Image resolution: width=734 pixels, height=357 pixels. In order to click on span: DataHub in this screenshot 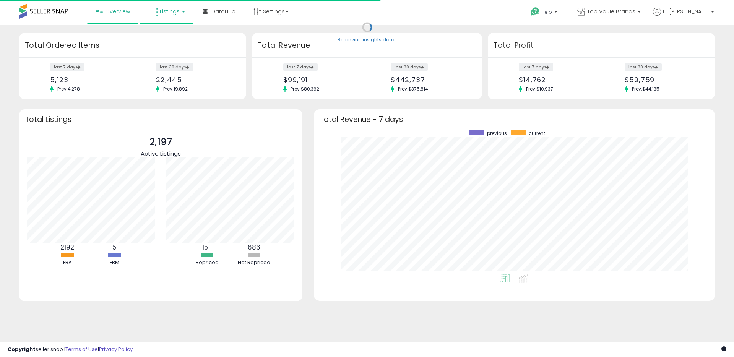, I will do `click(223, 11)`.